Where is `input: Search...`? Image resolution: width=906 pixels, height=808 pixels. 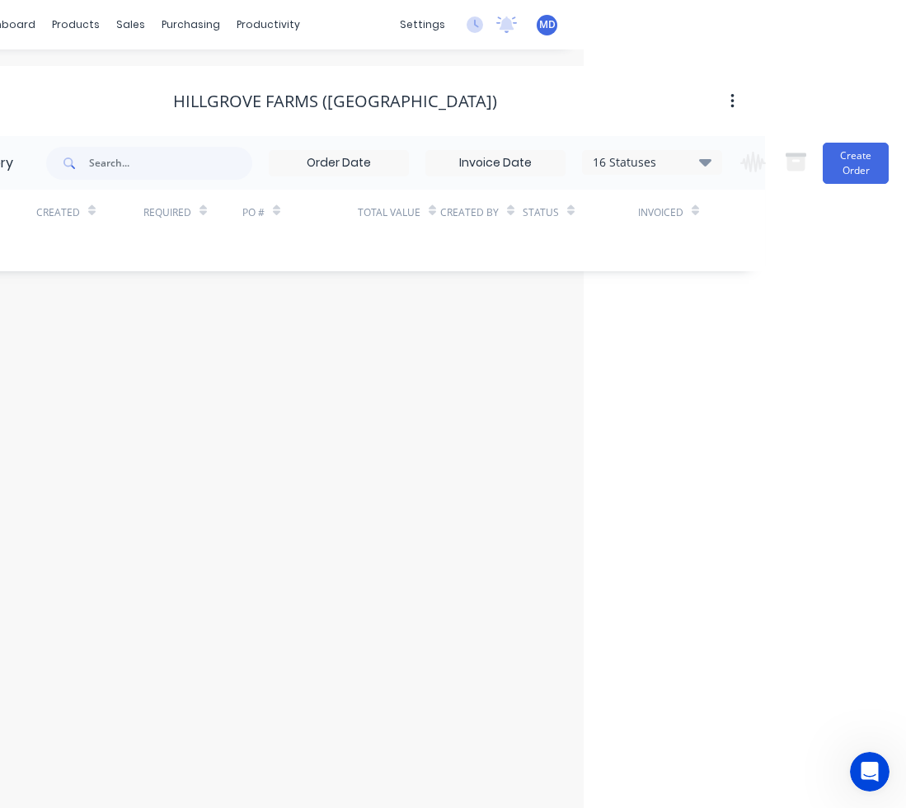 input: Search... is located at coordinates (171, 163).